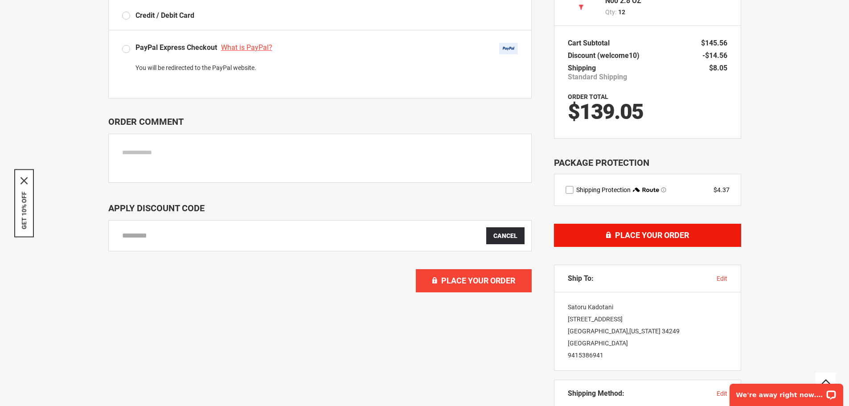 This screenshot has width=849, height=406. What do you see at coordinates (718, 68) in the screenshot?
I see `span: $8.05` at bounding box center [718, 68].